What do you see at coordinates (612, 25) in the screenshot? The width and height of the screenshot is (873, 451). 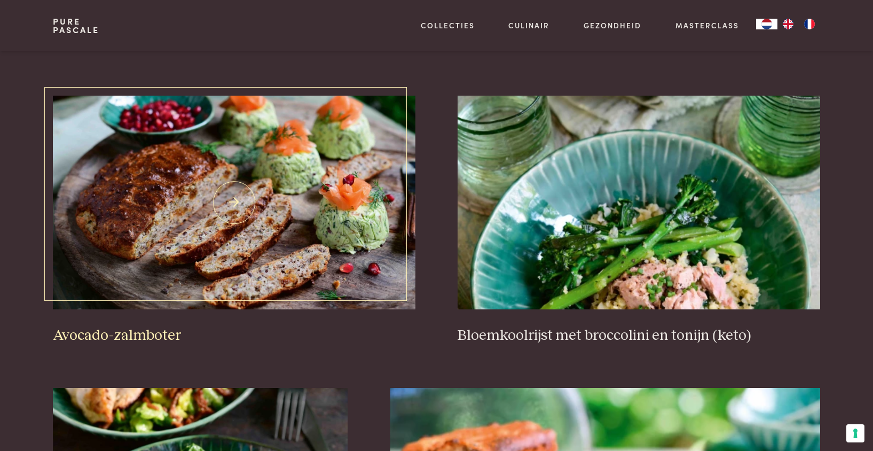 I see `a: Gezondheid` at bounding box center [612, 25].